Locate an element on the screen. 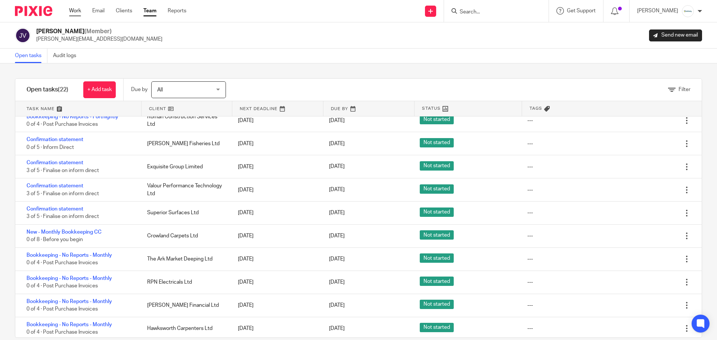 The height and width of the screenshot is (340, 717). div: Exquisite Group Limited is located at coordinates (185, 167).